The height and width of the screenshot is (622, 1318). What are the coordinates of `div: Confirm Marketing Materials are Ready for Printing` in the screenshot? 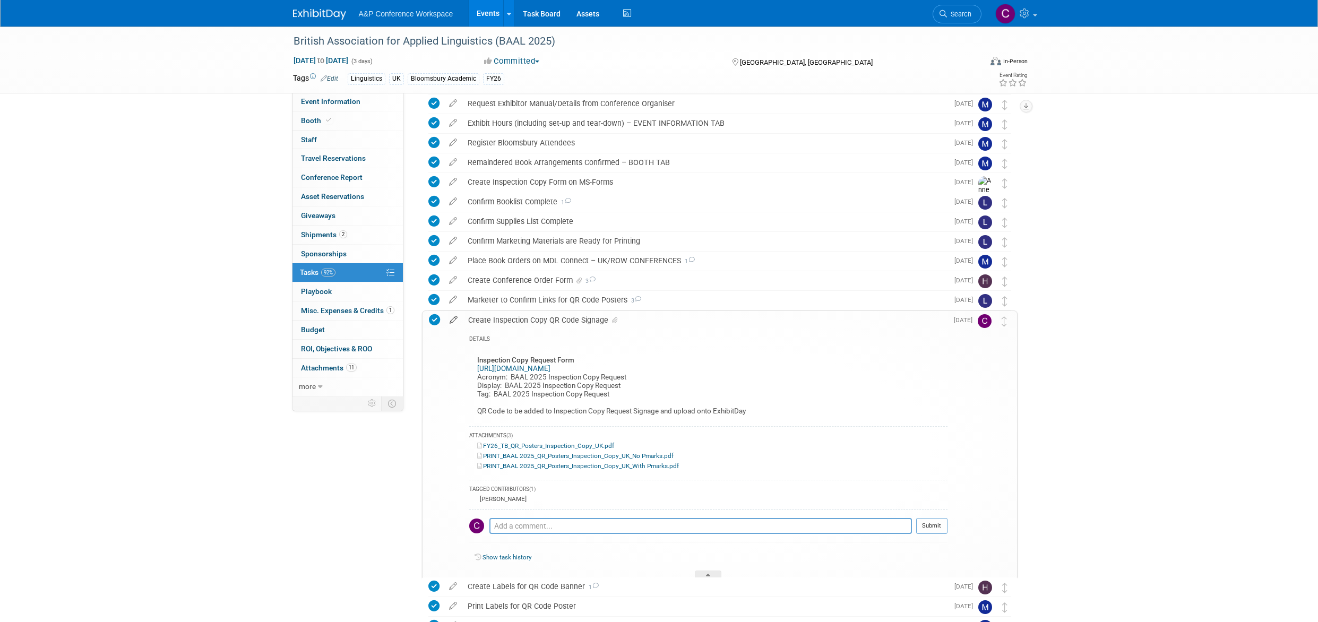 It's located at (705, 241).